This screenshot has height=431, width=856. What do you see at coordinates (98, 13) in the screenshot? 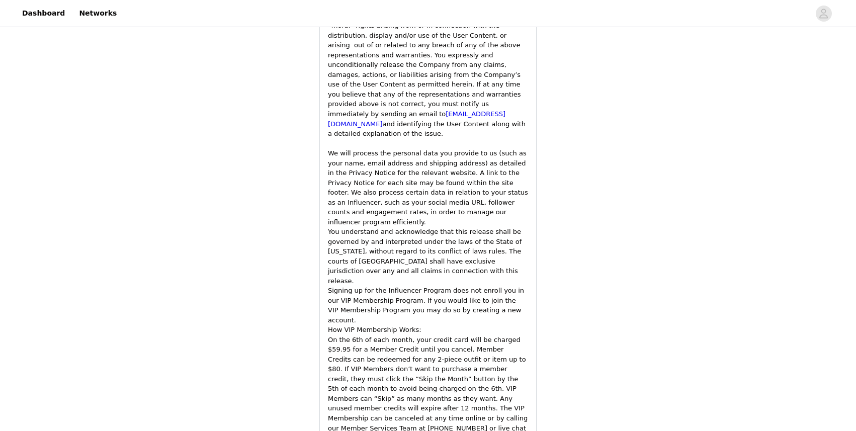
I see `a: Networks` at bounding box center [98, 13].